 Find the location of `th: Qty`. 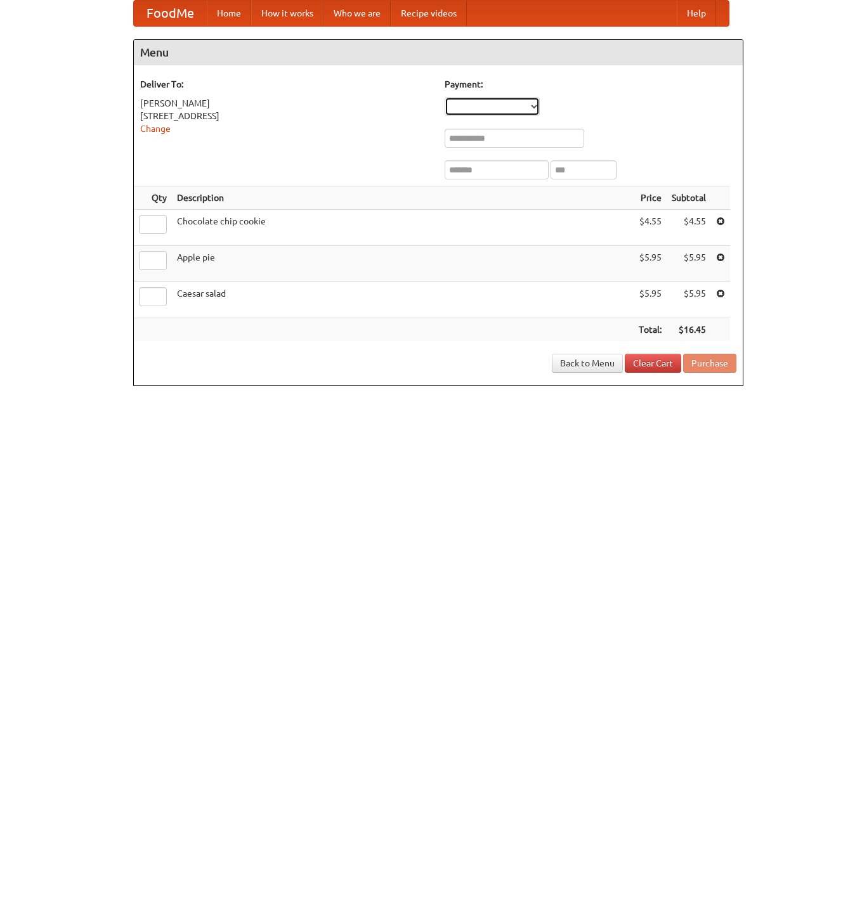

th: Qty is located at coordinates (153, 198).